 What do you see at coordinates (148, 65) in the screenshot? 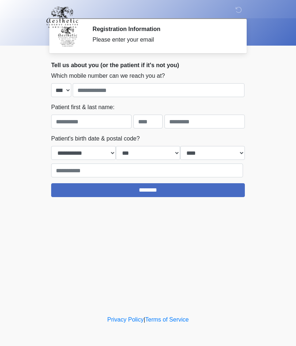
I see `h2: Tell us about you (or the patient if it's not you)` at bounding box center [148, 65].